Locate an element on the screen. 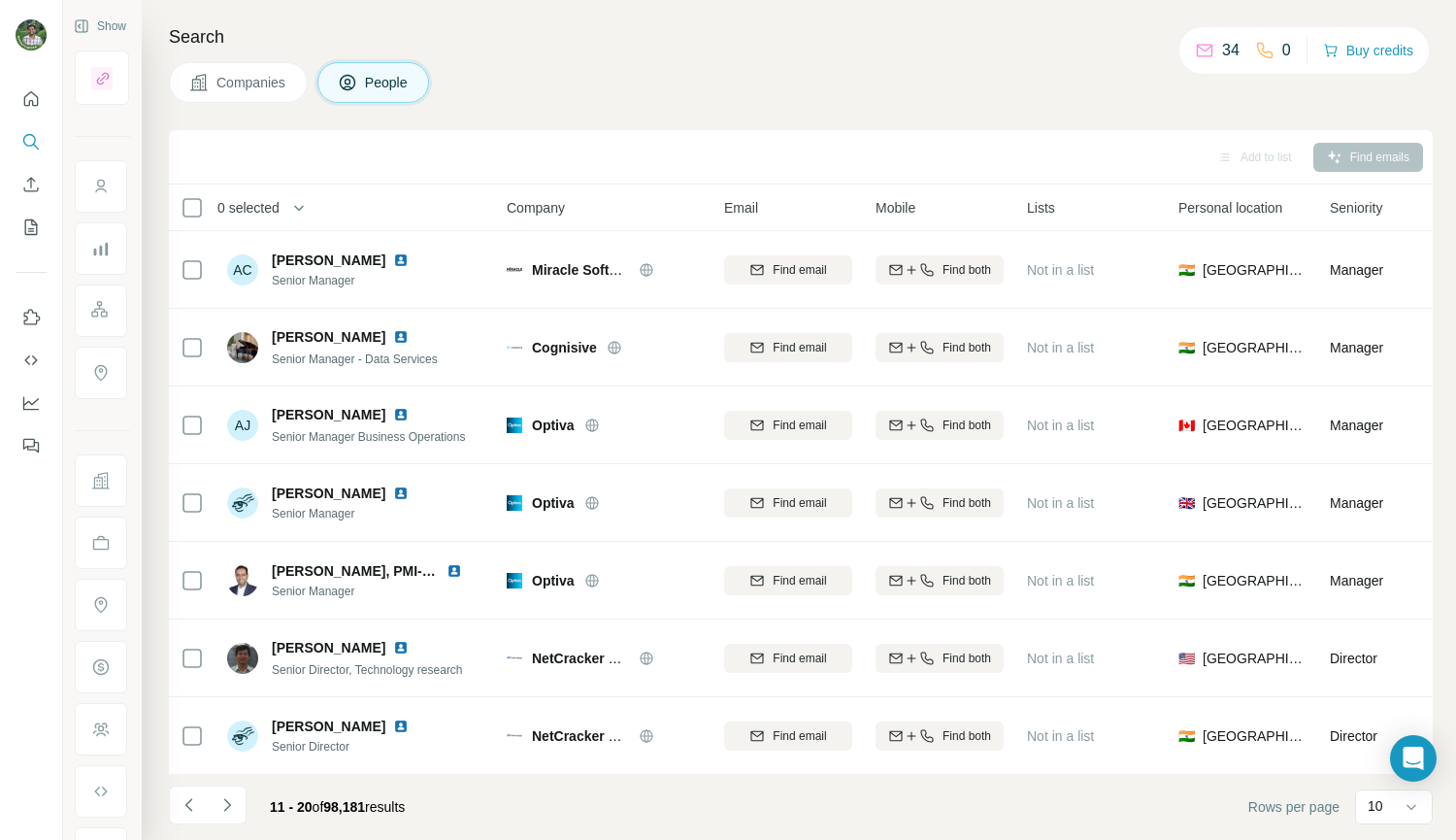 The height and width of the screenshot is (840, 1456). div: Open Intercom Messenger is located at coordinates (1414, 759).